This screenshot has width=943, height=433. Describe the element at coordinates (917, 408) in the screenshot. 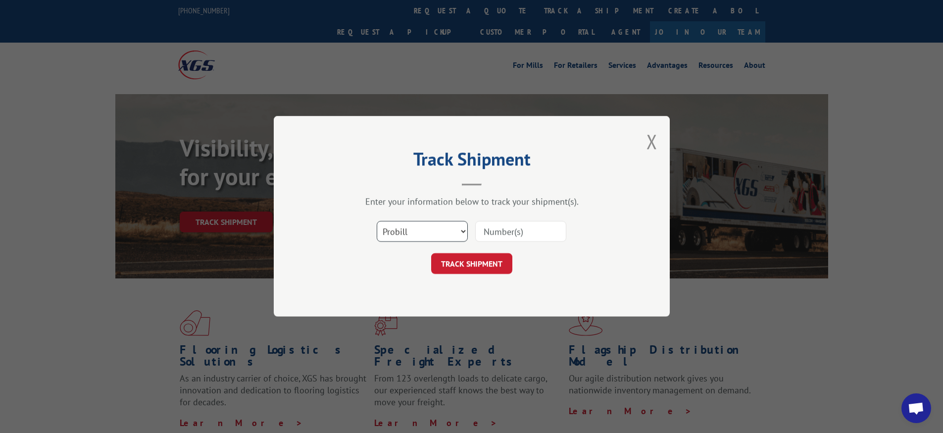

I see `div: Open chat` at that location.